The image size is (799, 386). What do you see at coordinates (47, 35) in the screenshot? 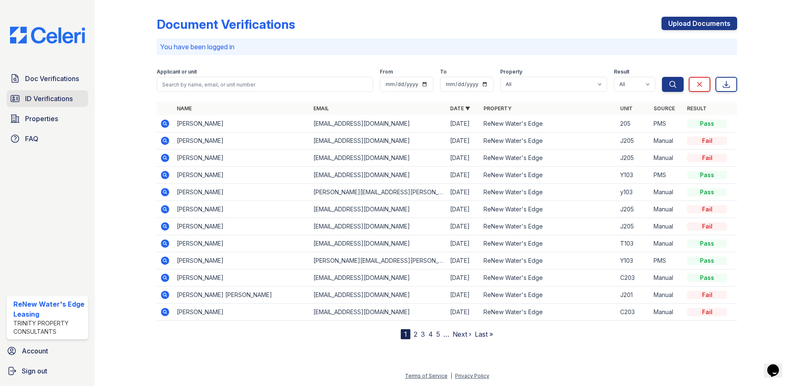
I see `img: CE_Logo_Blue-a8612792a0a2168367f1c8372b55b34899dd931a85d93a1a3d3e32e68fde9ad4.png` at bounding box center [47, 35].